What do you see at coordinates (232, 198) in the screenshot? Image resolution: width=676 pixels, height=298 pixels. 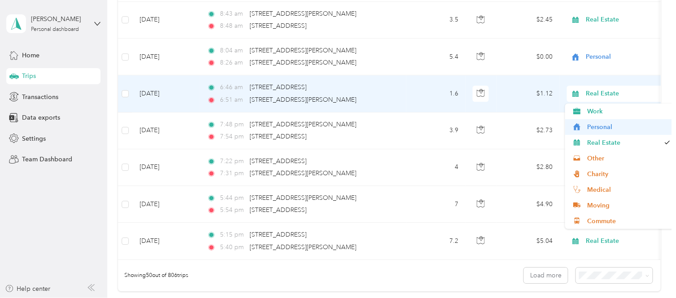 I see `span: 5:44 pm` at bounding box center [232, 198].